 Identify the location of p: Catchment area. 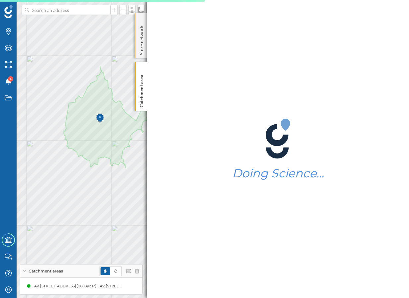
(141, 90).